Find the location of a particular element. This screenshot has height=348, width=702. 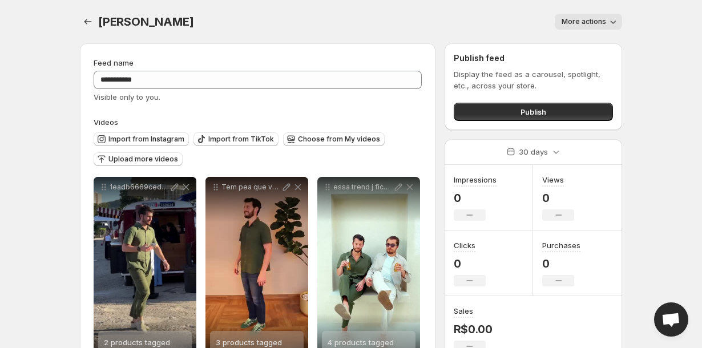

span: Videos is located at coordinates (106, 122).